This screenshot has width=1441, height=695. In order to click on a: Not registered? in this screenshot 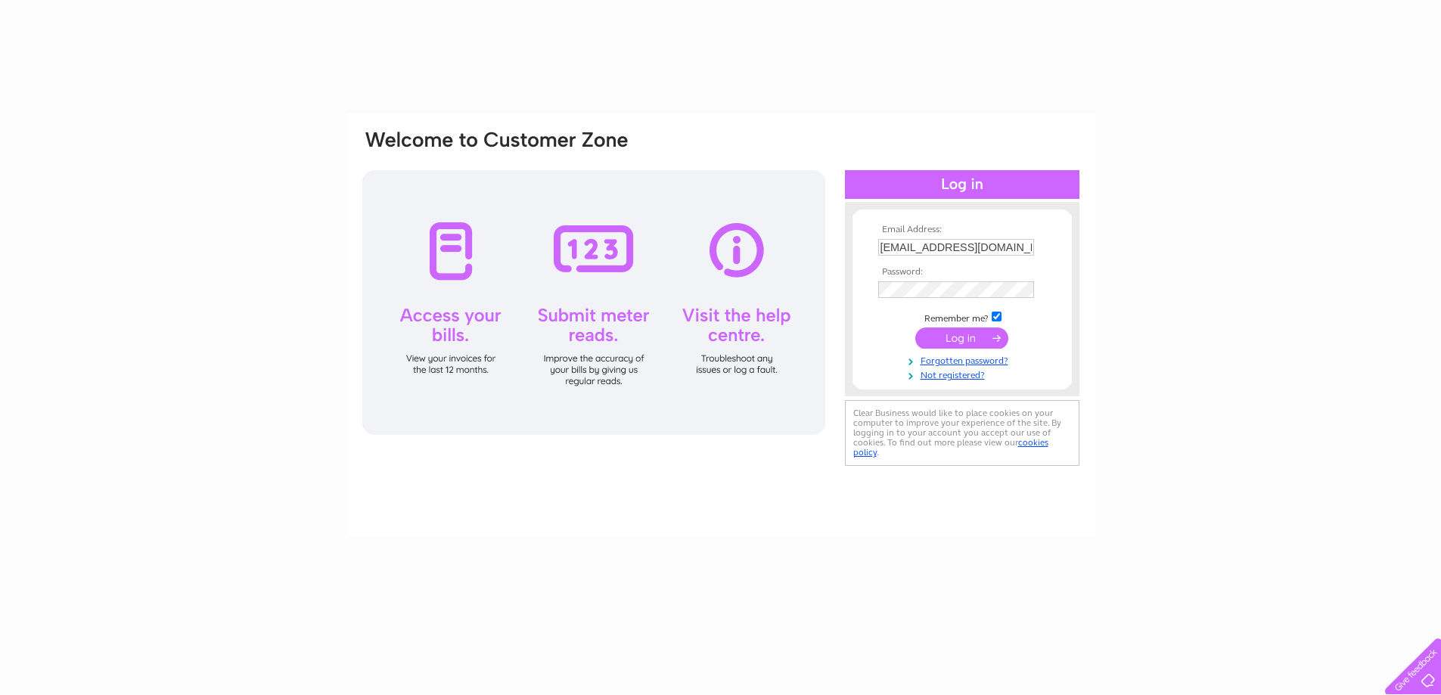, I will do `click(964, 374)`.